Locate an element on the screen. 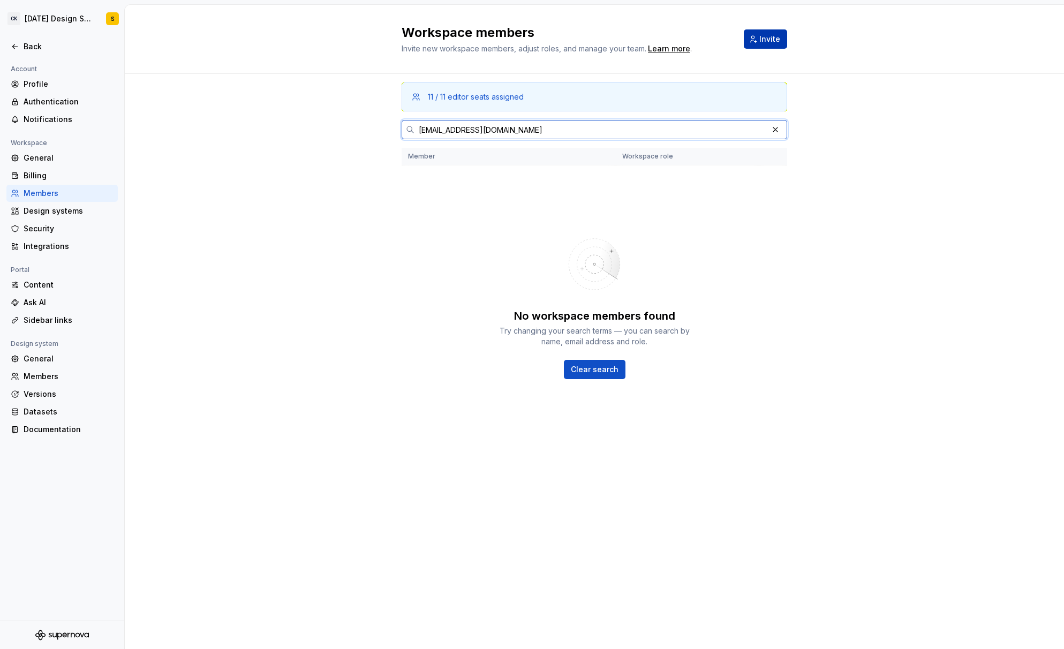 This screenshot has width=1064, height=649. a: Supernova Logo is located at coordinates (62, 635).